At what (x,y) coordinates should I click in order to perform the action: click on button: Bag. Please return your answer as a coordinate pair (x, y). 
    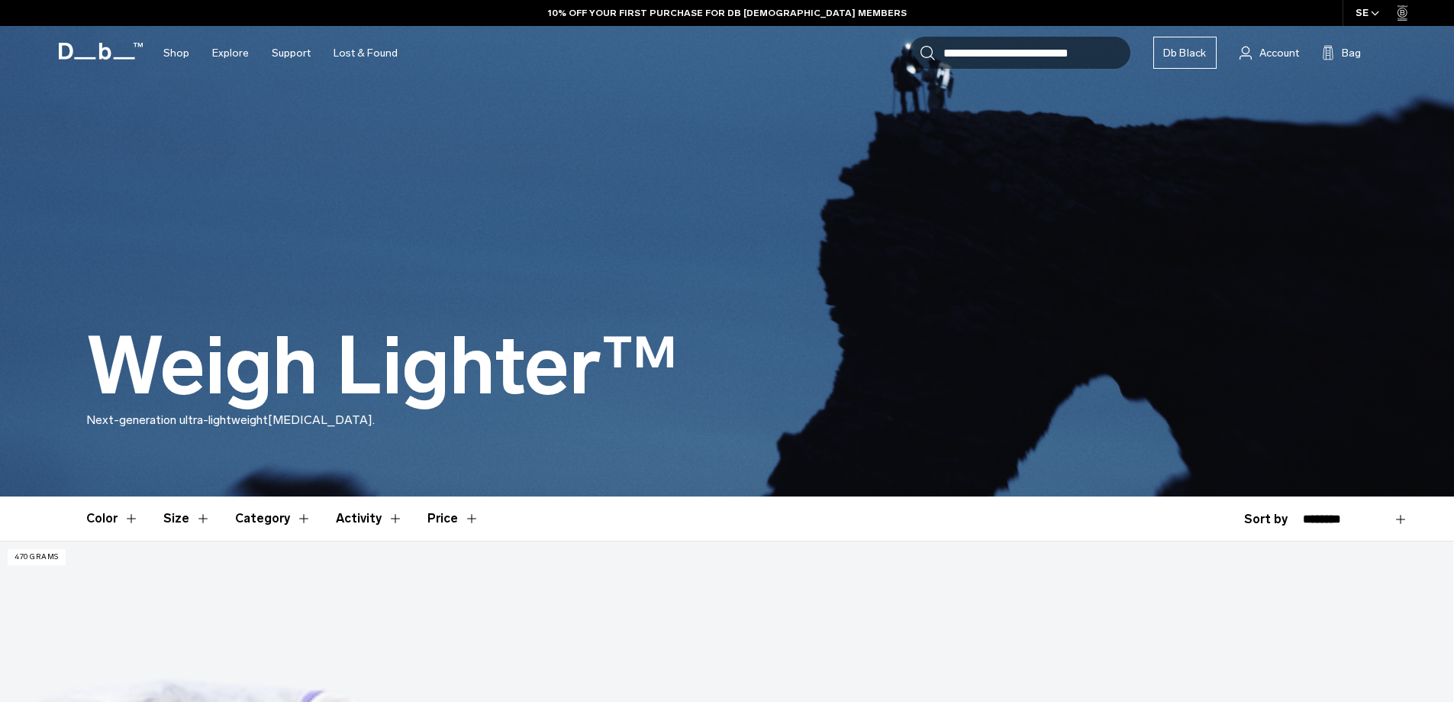
    Looking at the image, I should click on (1341, 53).